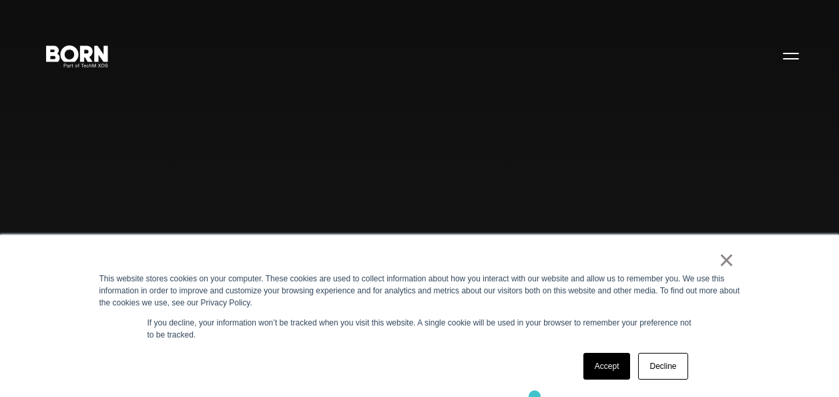  What do you see at coordinates (420, 329) in the screenshot?
I see `p: If you decline, your information won’t be tracked when you visit this website. A single cookie wi...` at bounding box center [420, 329].